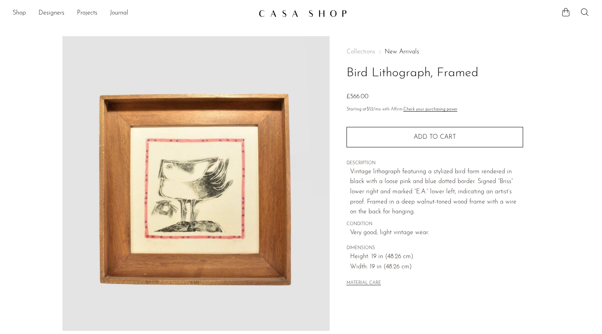 This screenshot has width=602, height=334. Describe the element at coordinates (435, 224) in the screenshot. I see `span: CONDITION` at that location.